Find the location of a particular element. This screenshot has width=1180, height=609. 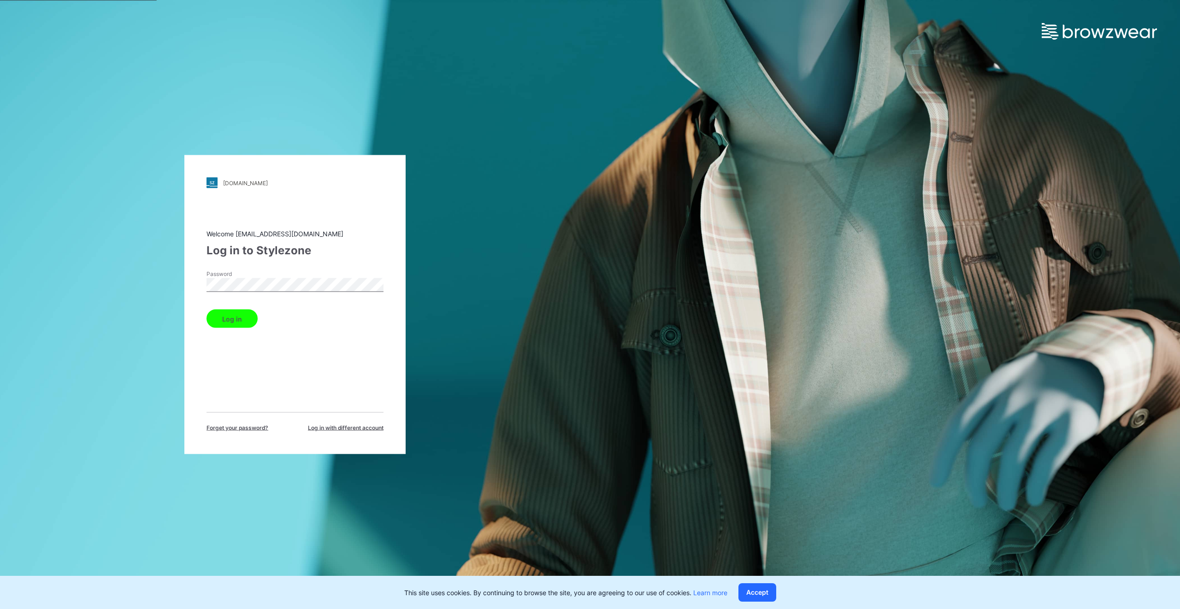

button: Accept is located at coordinates (757, 593).